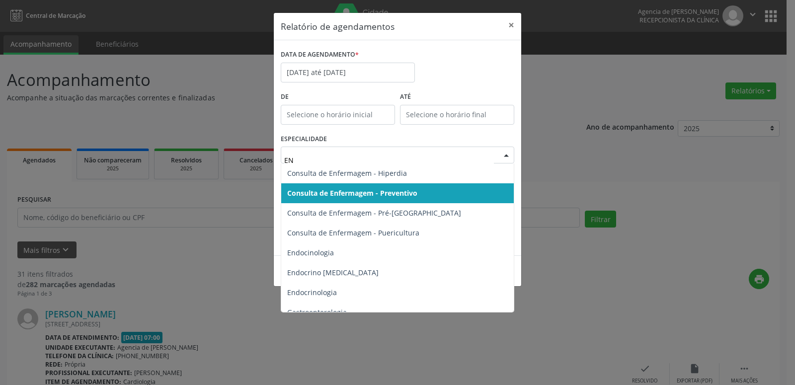 The image size is (795, 385). I want to click on input: Selecione uma data ou intervalo, so click(348, 73).